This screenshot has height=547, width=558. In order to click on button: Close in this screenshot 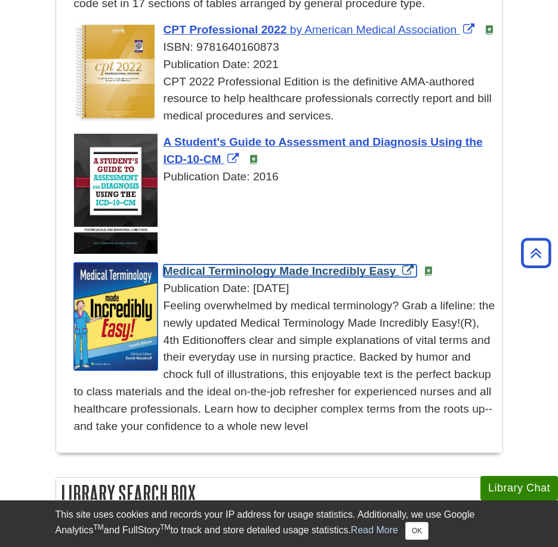, I will do `click(417, 531)`.